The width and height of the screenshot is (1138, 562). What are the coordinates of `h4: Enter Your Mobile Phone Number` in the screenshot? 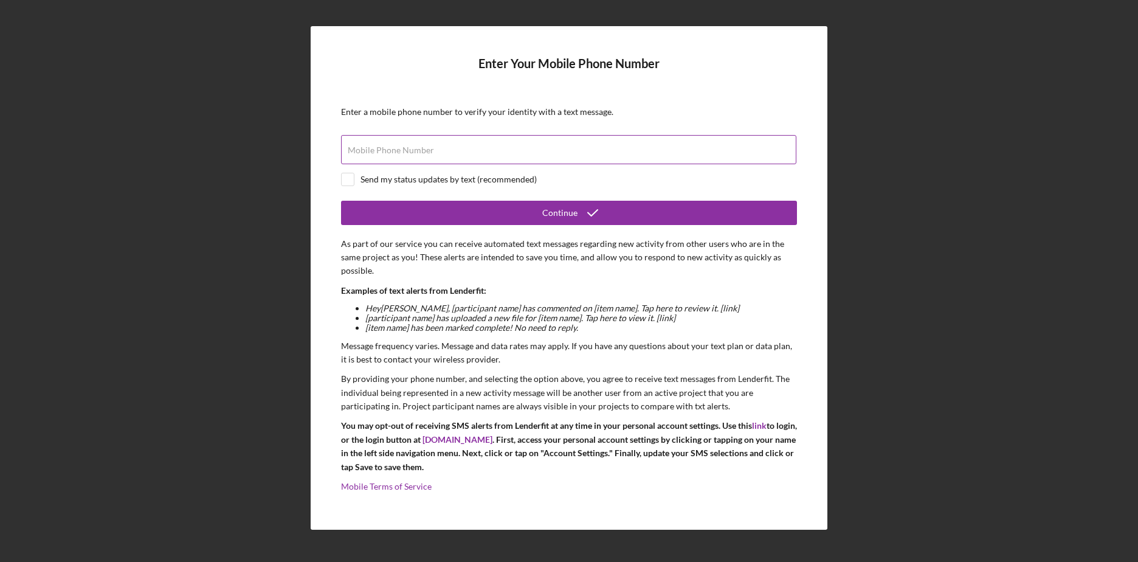 It's located at (569, 72).